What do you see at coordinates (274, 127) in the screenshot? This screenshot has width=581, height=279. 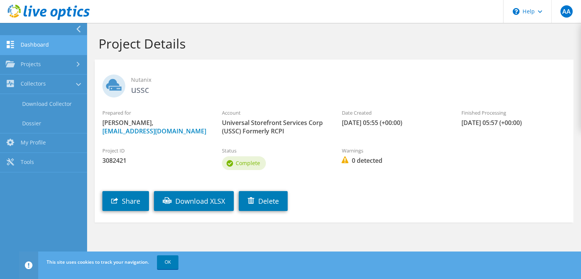 I see `span: Universal Storefront Services Corp (USSC) Formerly RCPI` at bounding box center [274, 127].